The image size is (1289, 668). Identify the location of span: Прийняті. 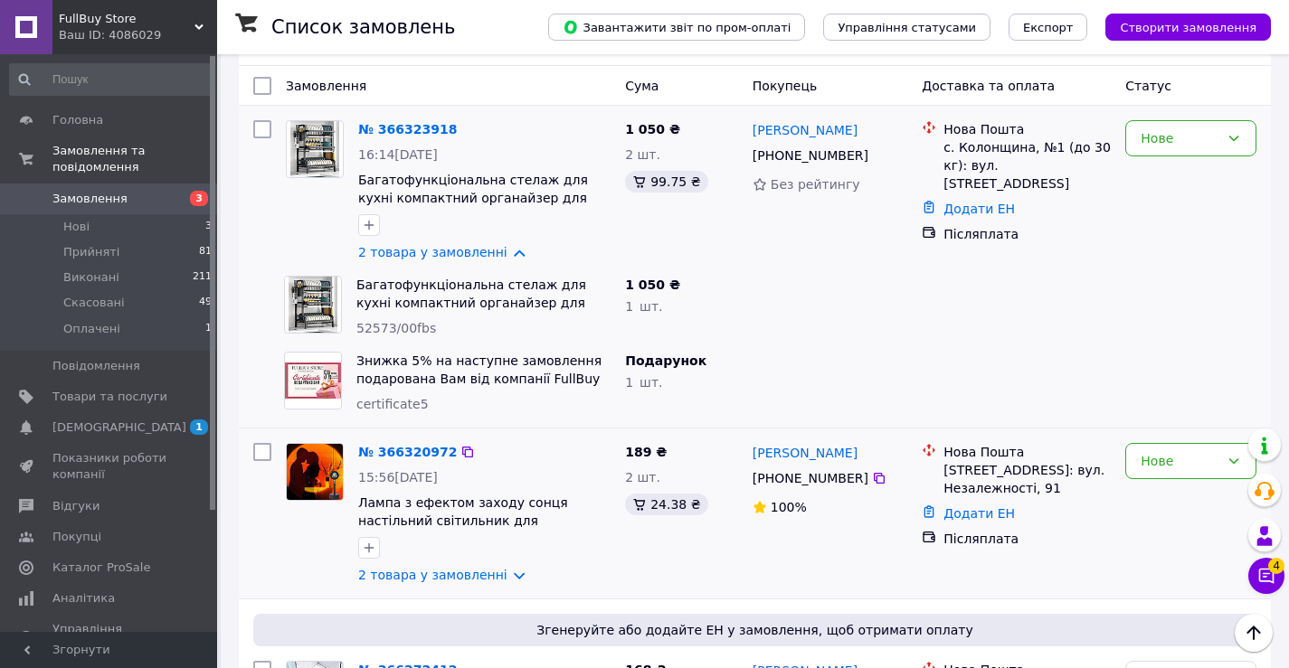
(91, 252).